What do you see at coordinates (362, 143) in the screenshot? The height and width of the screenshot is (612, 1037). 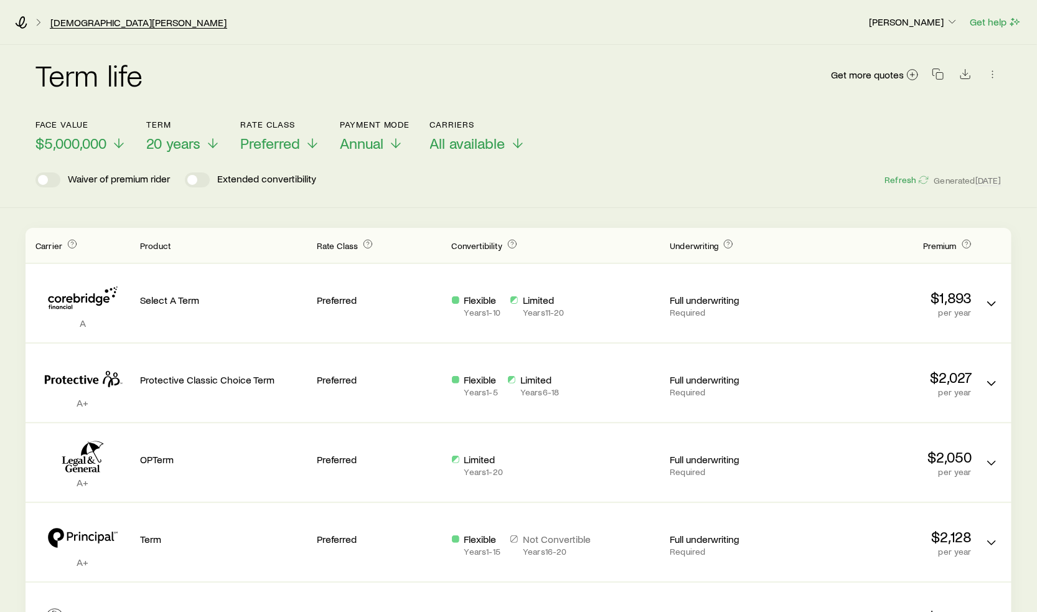 I see `span: Annual` at bounding box center [362, 143].